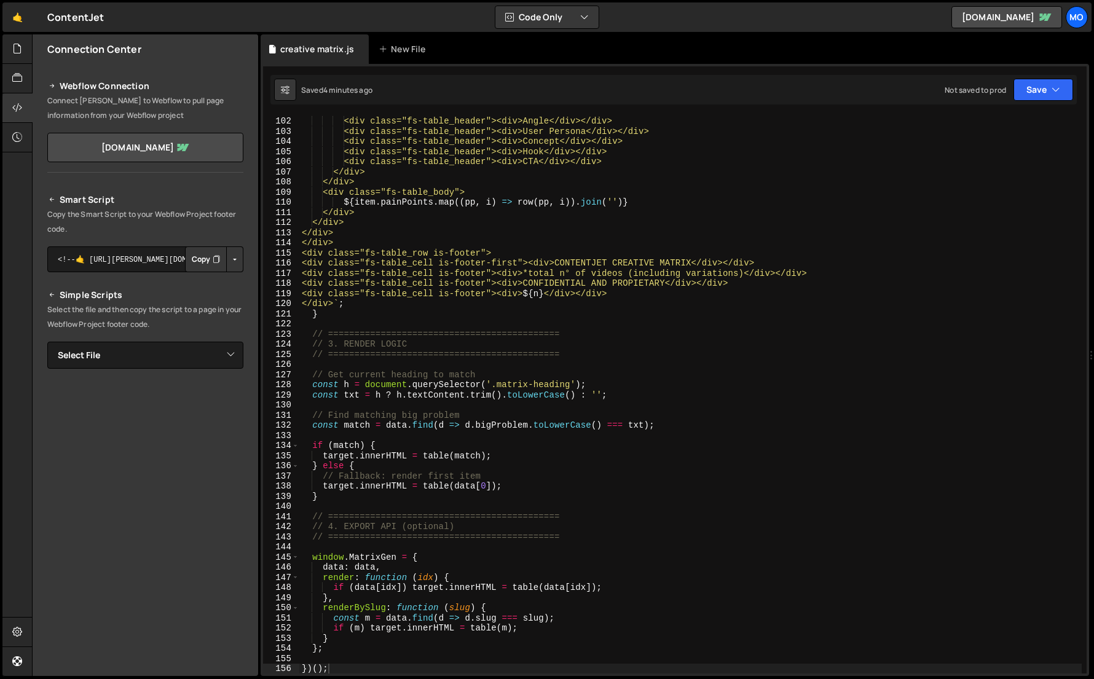  I want to click on div: 145, so click(281, 558).